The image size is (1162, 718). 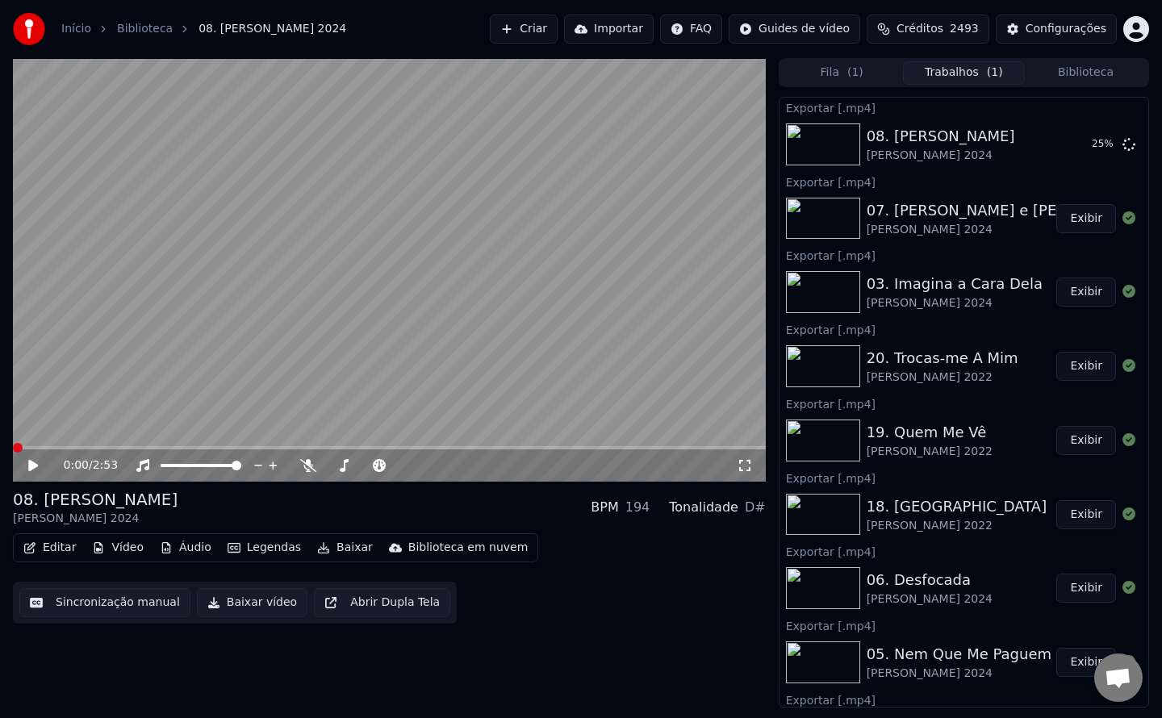 I want to click on div: 19. Quem Me Vê, so click(x=929, y=432).